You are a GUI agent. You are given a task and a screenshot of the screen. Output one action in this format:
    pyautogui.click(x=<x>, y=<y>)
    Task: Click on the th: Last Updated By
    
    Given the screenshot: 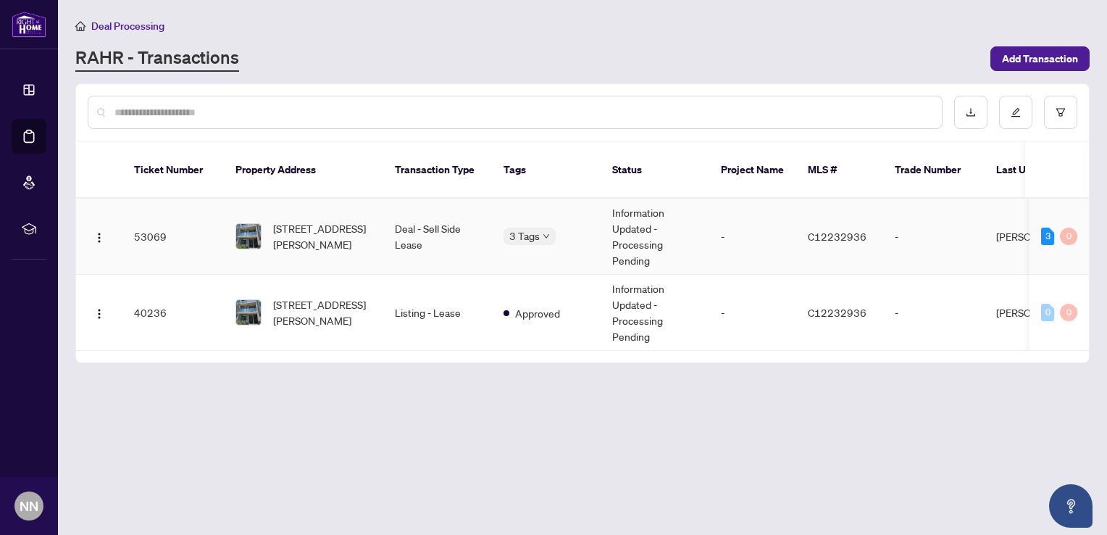 What is the action you would take?
    pyautogui.click(x=1039, y=170)
    